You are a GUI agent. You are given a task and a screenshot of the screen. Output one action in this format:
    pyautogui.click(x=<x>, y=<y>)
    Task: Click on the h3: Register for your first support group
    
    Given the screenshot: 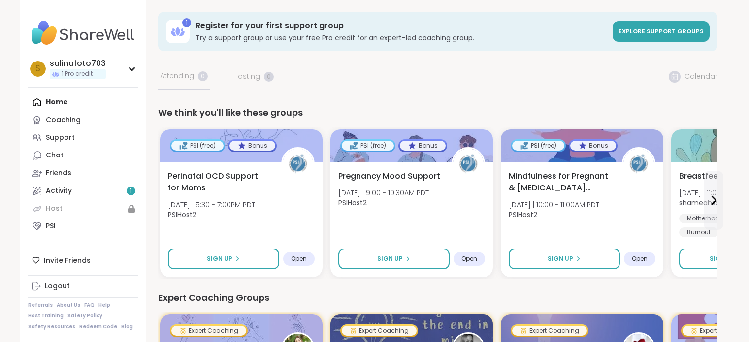 What is the action you would take?
    pyautogui.click(x=401, y=26)
    